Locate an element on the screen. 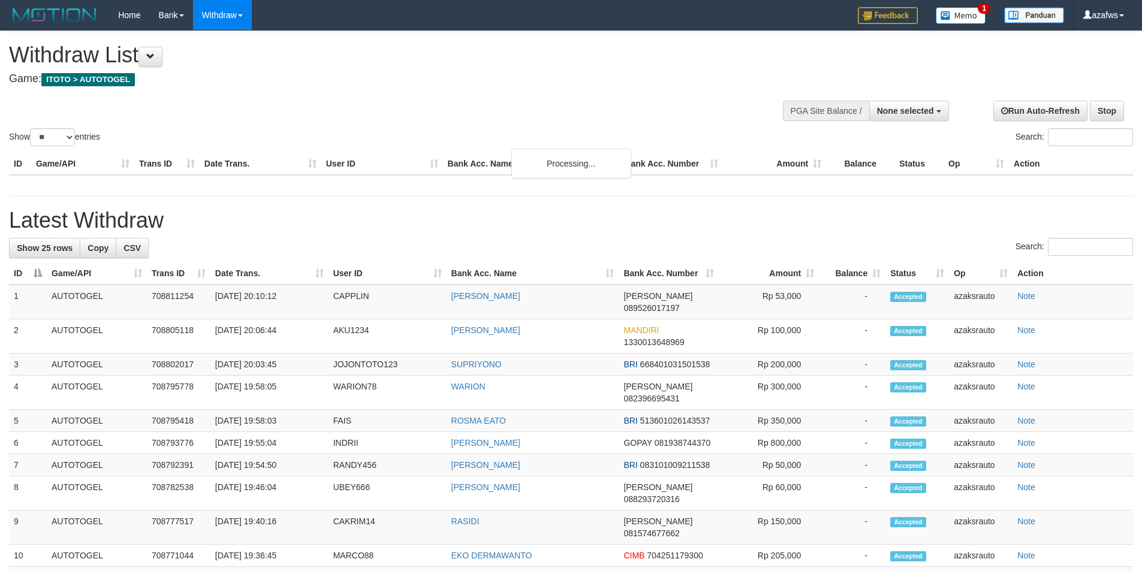  td: 708793776 is located at coordinates (179, 443).